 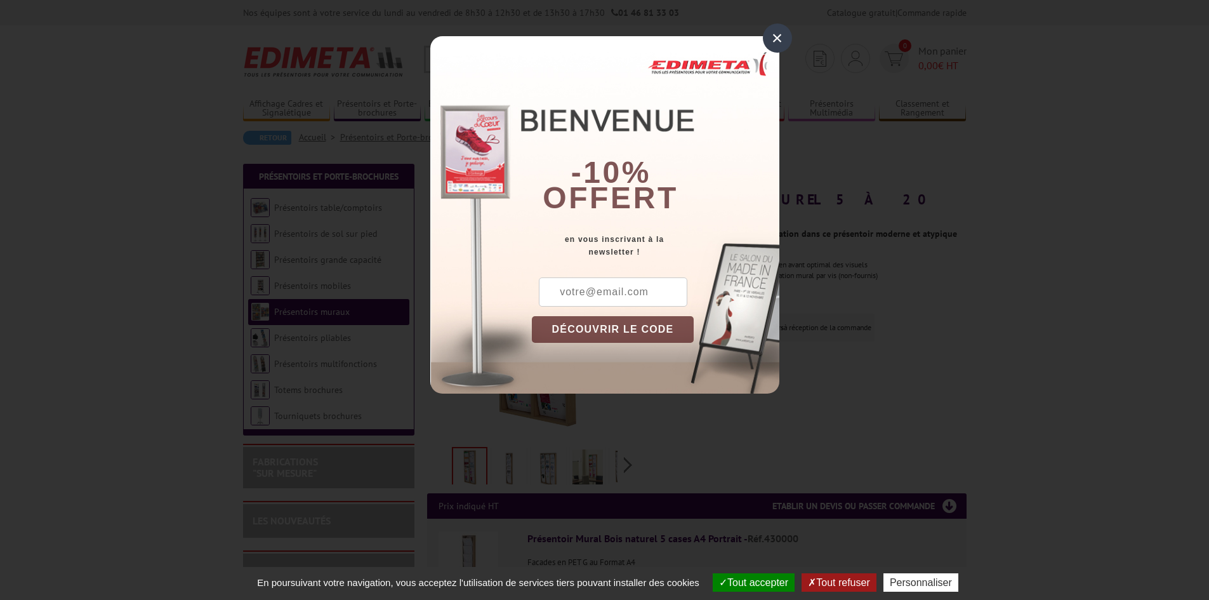 I want to click on div: en vous inscrivant à la newsletter !, so click(x=656, y=246).